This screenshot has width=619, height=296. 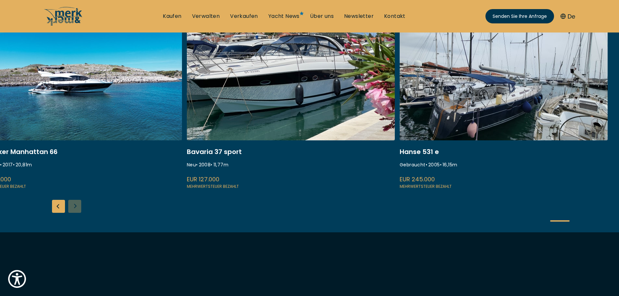 What do you see at coordinates (206, 16) in the screenshot?
I see `font: Verwalten` at bounding box center [206, 16].